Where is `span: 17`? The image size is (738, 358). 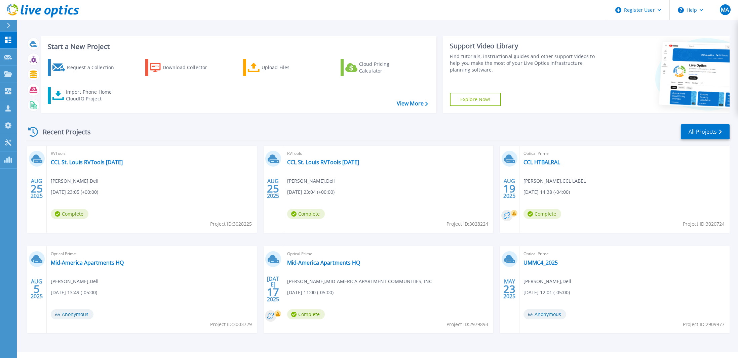 span: 17 is located at coordinates (273, 292).